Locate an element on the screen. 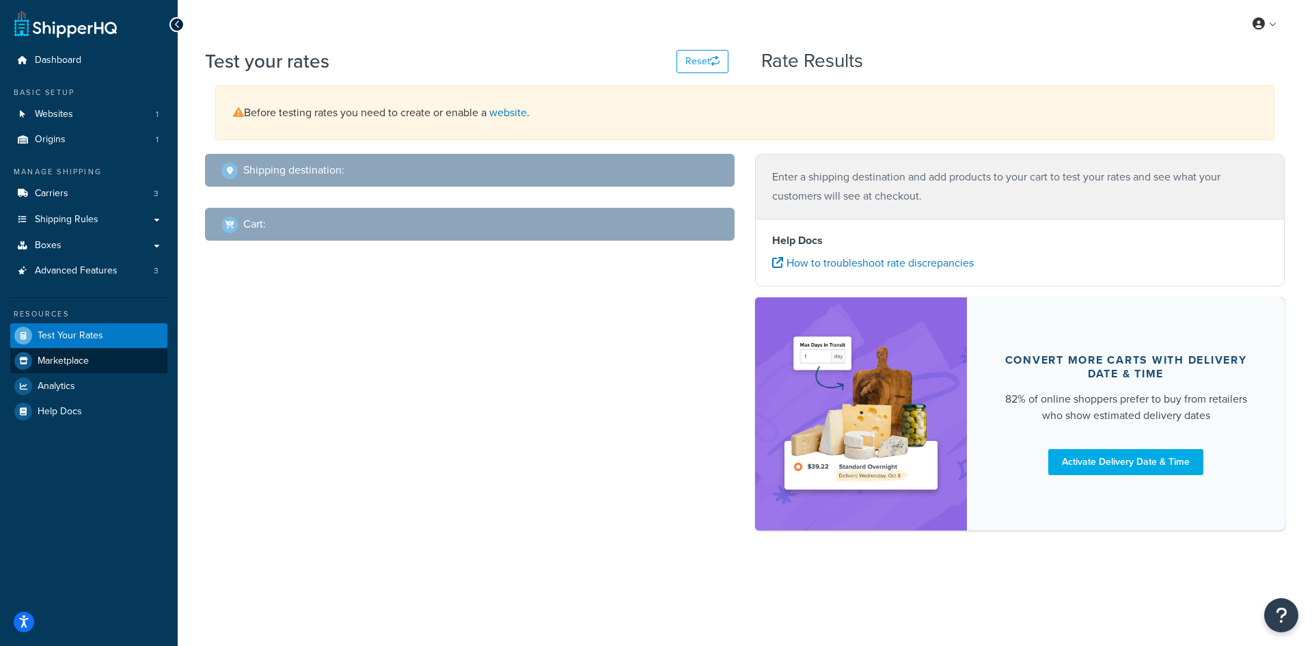  a: Websites1 is located at coordinates (89, 114).